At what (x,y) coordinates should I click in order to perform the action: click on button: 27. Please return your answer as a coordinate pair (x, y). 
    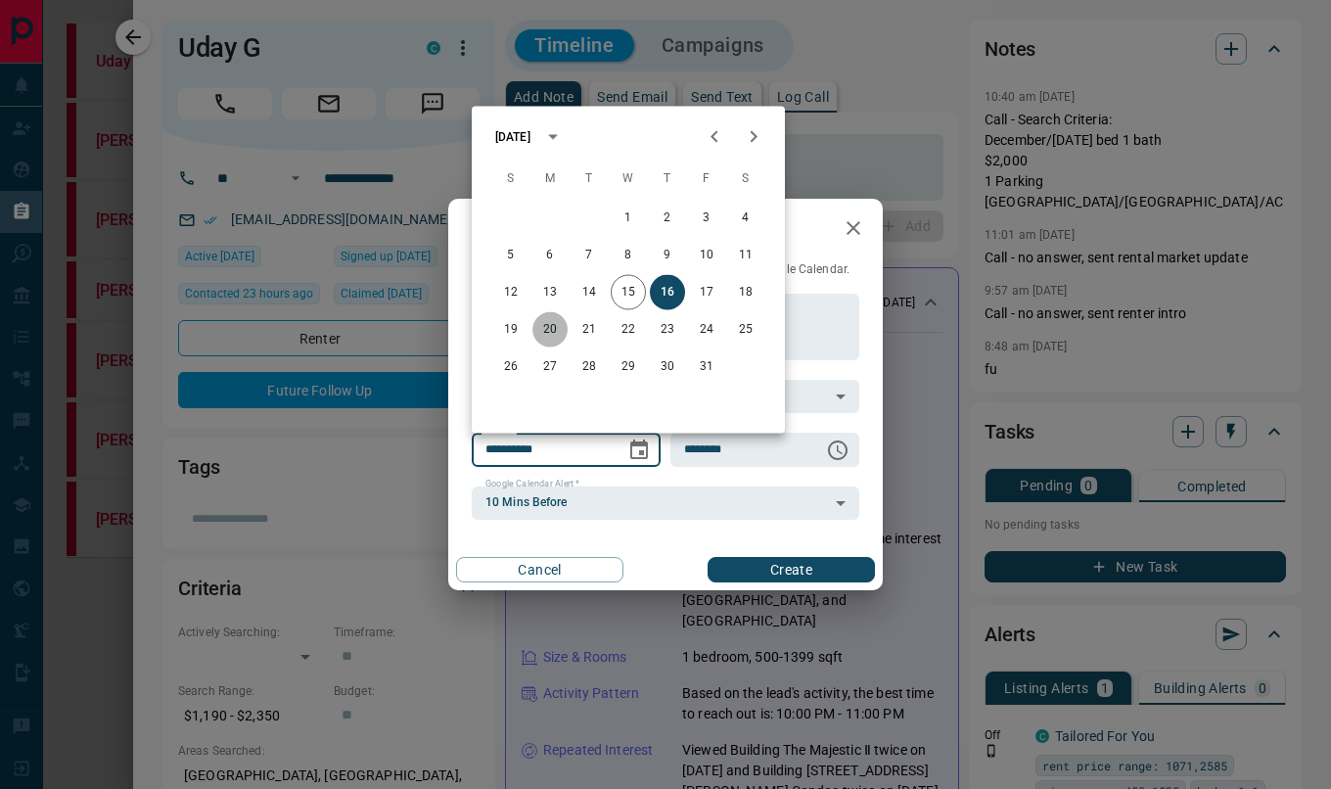
    Looking at the image, I should click on (550, 367).